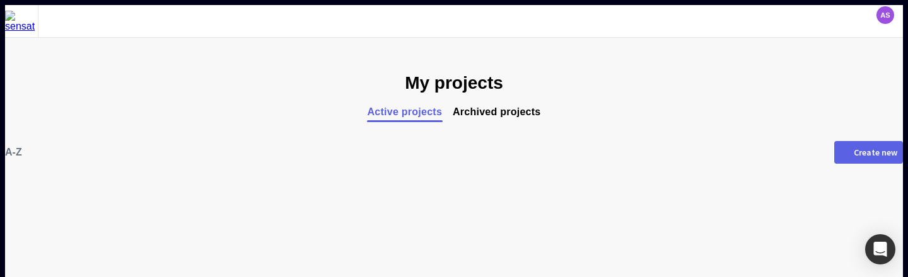 Image resolution: width=908 pixels, height=277 pixels. Describe the element at coordinates (404, 112) in the screenshot. I see `span: Active projects` at that location.